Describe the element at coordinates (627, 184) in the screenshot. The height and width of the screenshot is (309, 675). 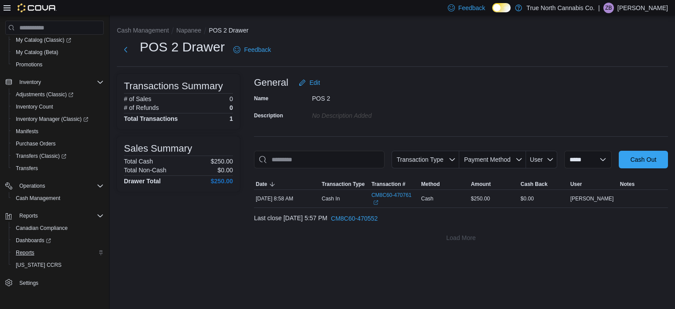
I see `span: Notes` at that location.